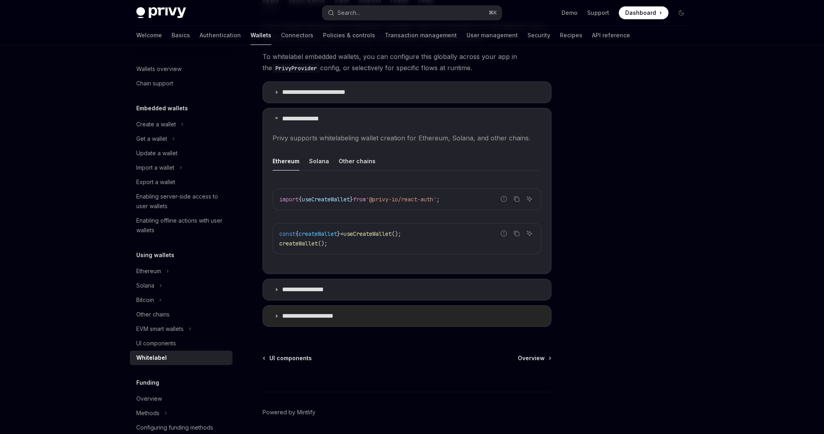 The width and height of the screenshot is (824, 434). I want to click on a: Export a wallet, so click(181, 182).